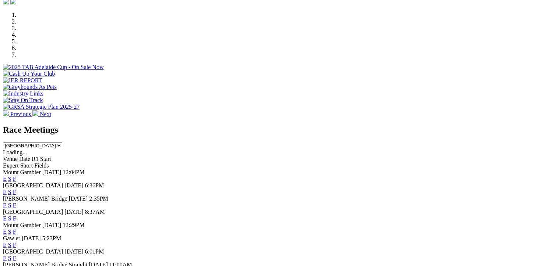 Image resolution: width=549 pixels, height=266 pixels. Describe the element at coordinates (21, 114) in the screenshot. I see `span: Previous` at that location.